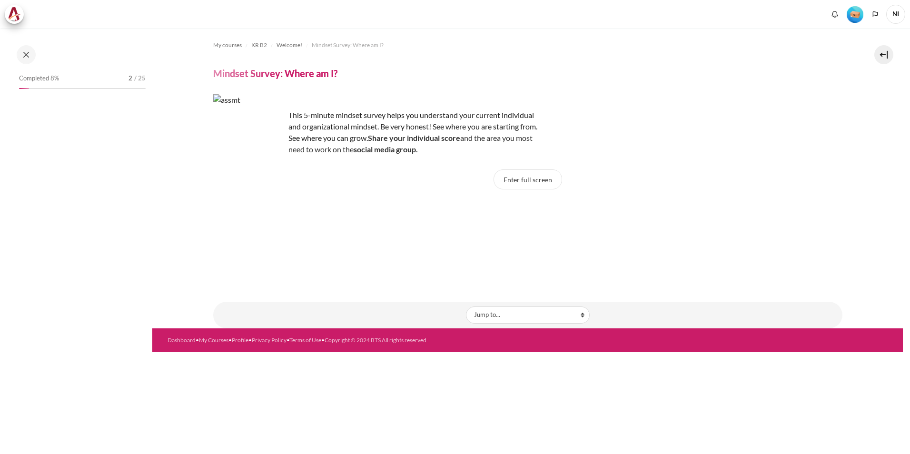  Describe the element at coordinates (347, 45) in the screenshot. I see `a: Mindset Survey: Where am I?` at that location.